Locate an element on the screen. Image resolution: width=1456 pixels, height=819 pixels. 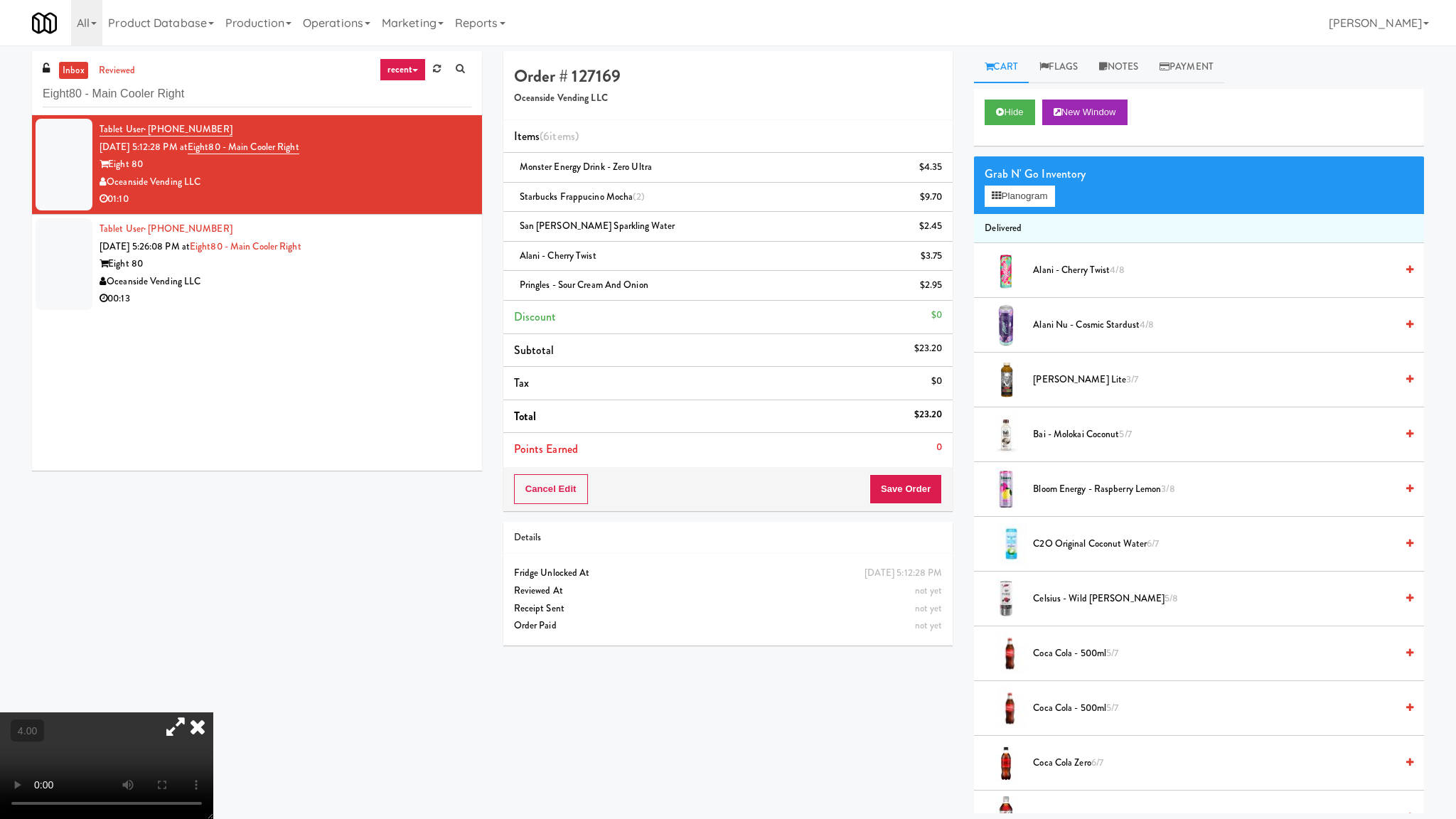
div: 01:10 is located at coordinates (285, 199).